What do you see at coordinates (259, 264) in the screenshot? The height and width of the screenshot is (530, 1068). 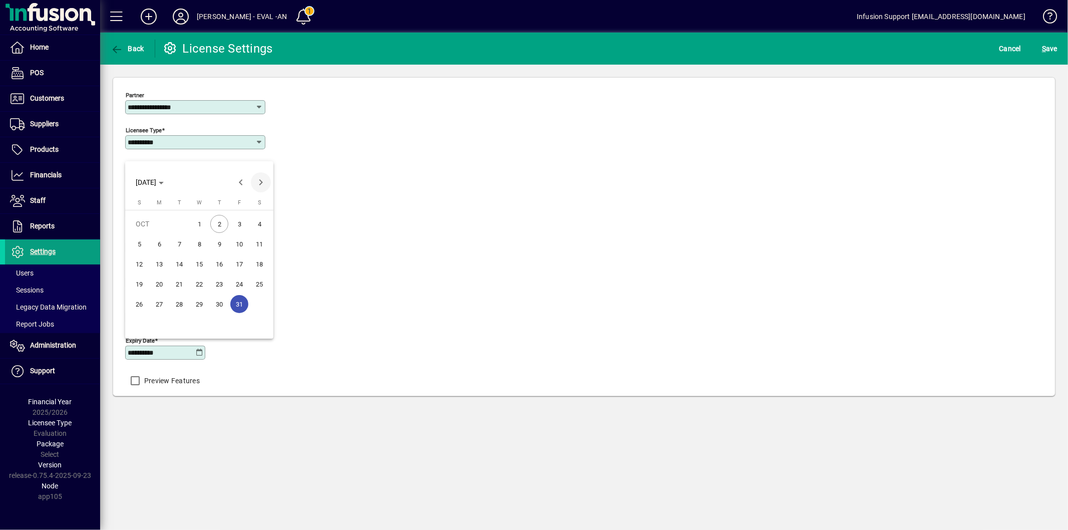 I see `span: 18` at bounding box center [259, 264].